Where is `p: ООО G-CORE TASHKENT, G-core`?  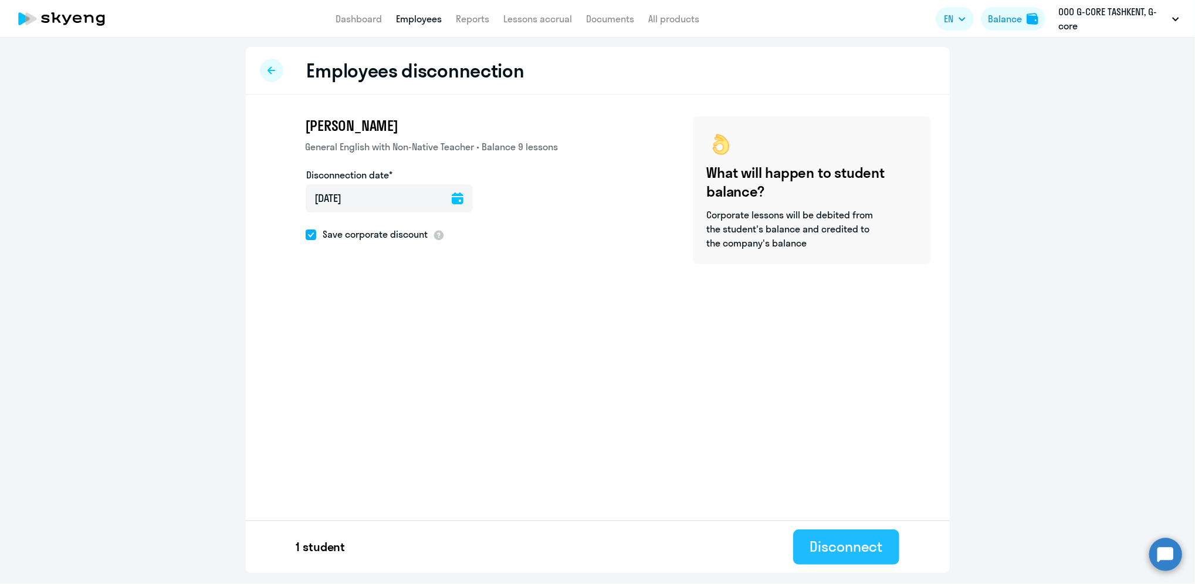
p: ООО G-CORE TASHKENT, G-core is located at coordinates (1112, 19).